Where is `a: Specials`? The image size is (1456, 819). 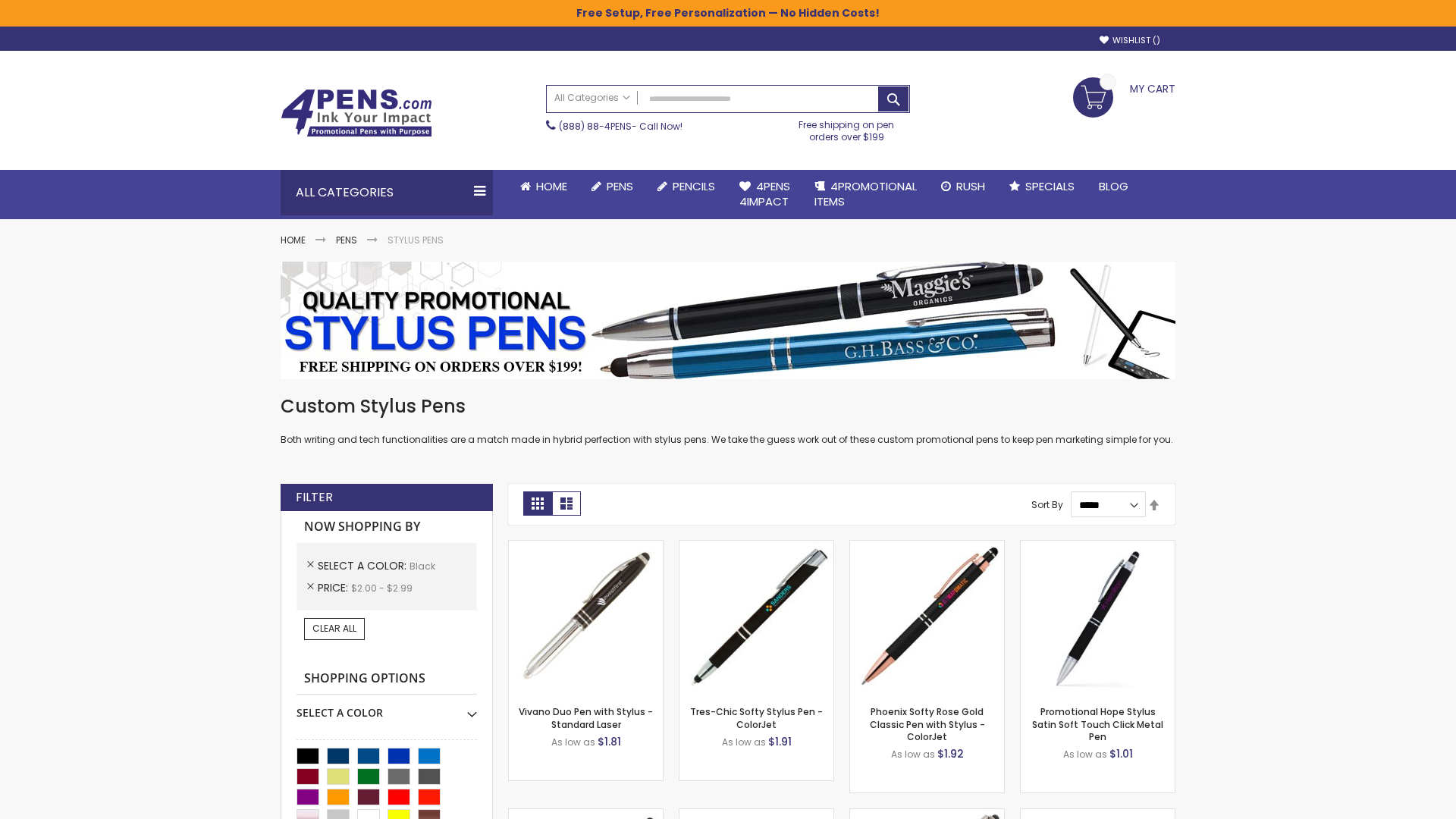 a: Specials is located at coordinates (1041, 186).